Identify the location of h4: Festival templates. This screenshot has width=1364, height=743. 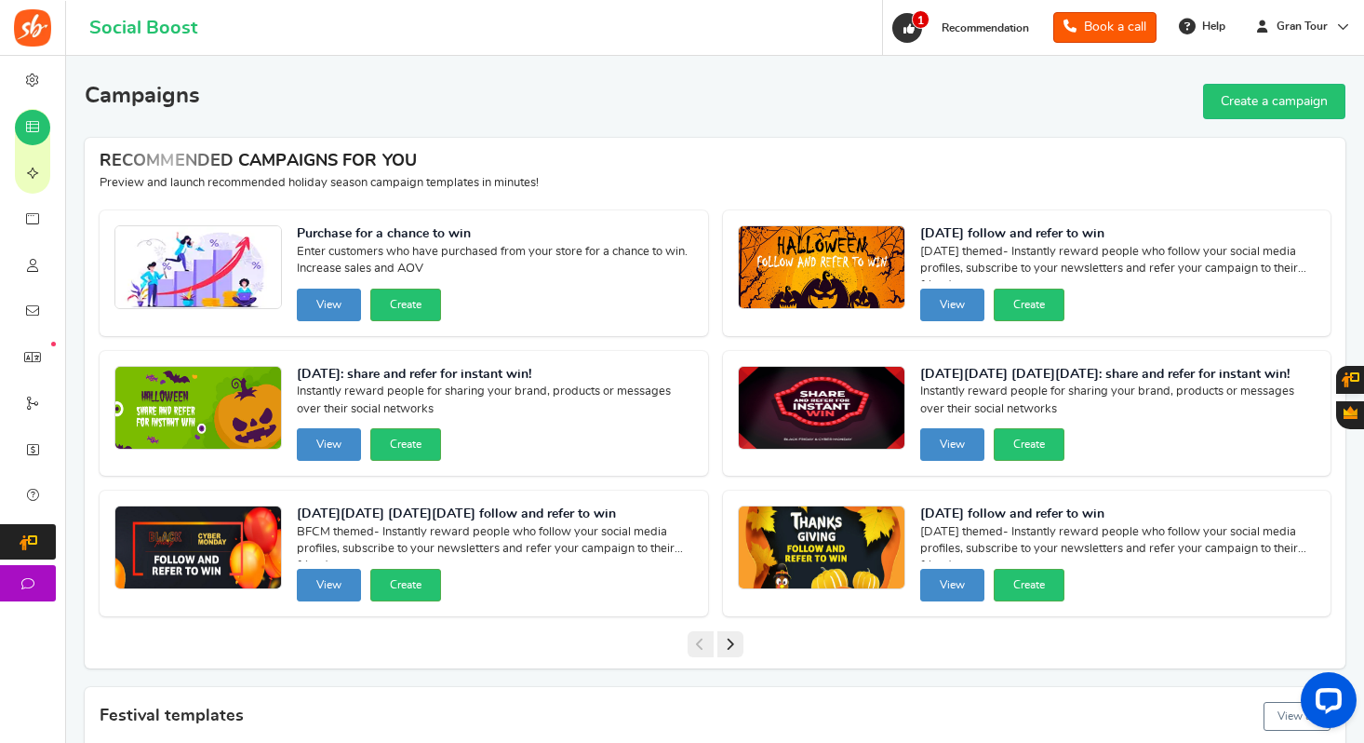
(715, 716).